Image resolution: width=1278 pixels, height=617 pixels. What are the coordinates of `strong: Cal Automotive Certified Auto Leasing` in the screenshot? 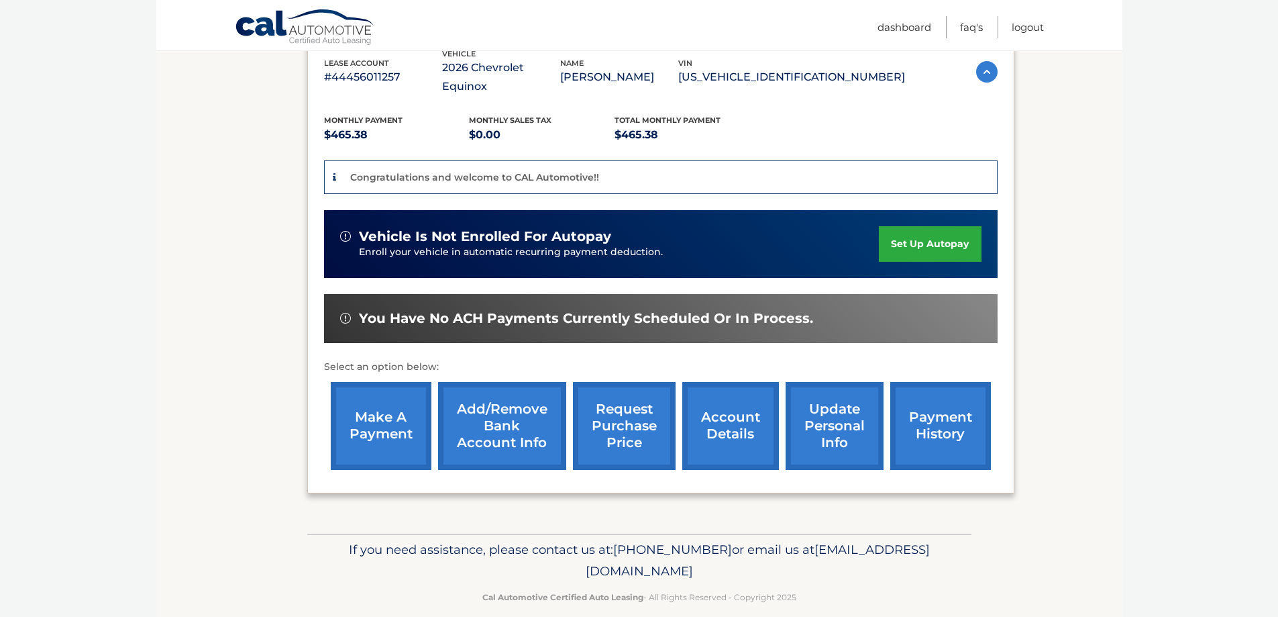 It's located at (563, 597).